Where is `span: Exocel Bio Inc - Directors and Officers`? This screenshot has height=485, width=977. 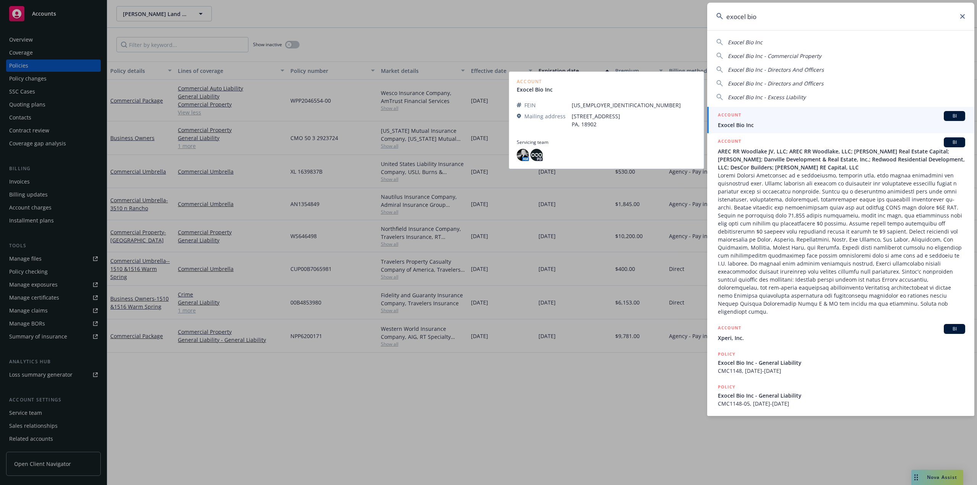
span: Exocel Bio Inc - Directors and Officers is located at coordinates (776, 83).